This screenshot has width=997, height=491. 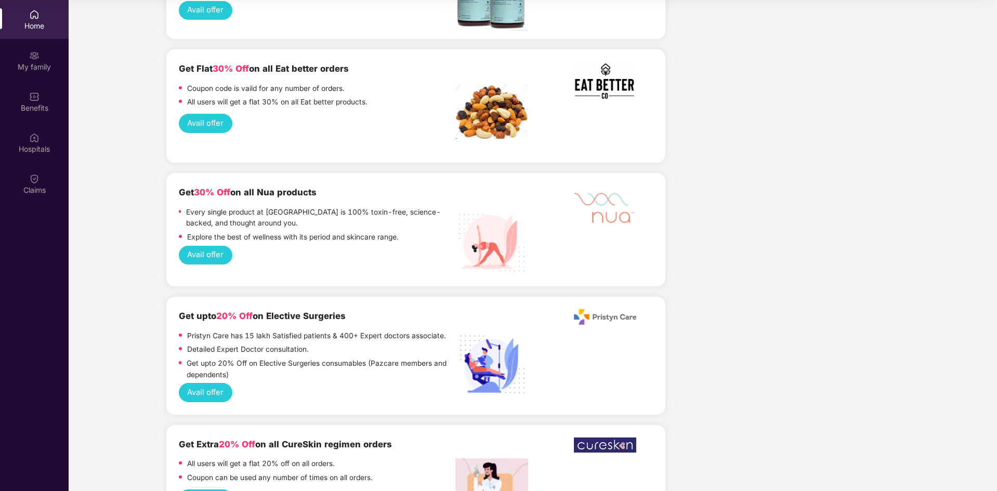 What do you see at coordinates (266, 89) in the screenshot?
I see `p: Coupon code is vaild for any number of orders.` at bounding box center [266, 89].